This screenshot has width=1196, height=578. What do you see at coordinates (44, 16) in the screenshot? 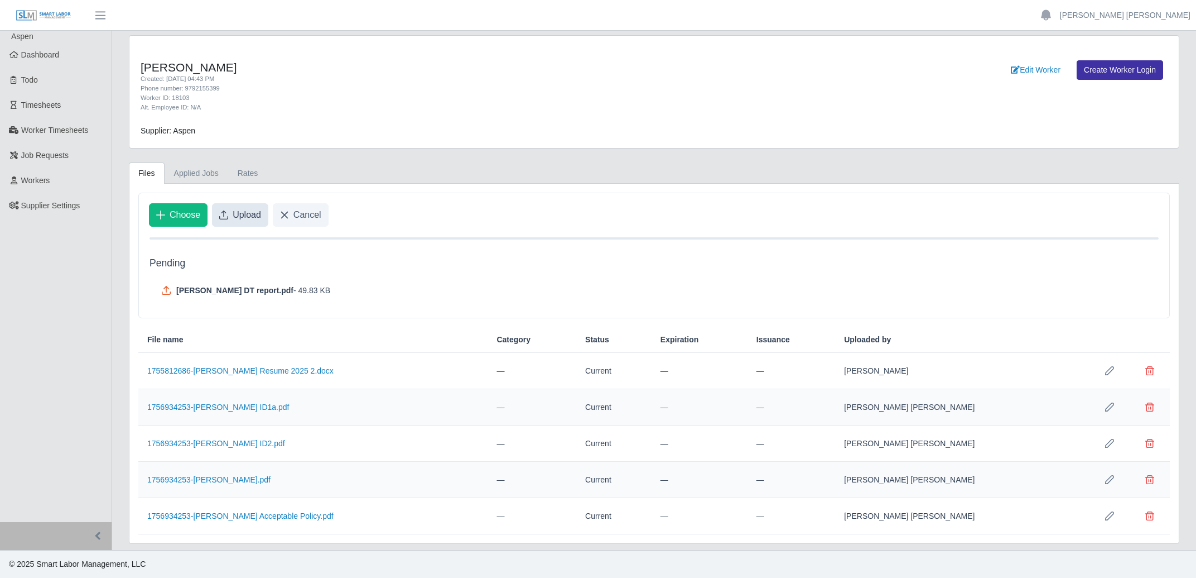
I see `img: SLM Logo` at bounding box center [44, 16].